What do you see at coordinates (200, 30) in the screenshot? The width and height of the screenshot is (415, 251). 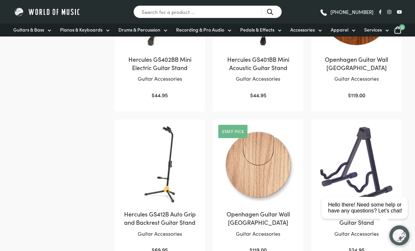 I see `span: Recording & Pro Audio` at bounding box center [200, 30].